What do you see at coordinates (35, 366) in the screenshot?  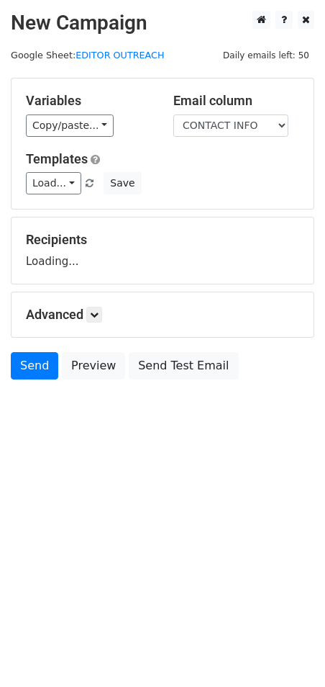 I see `a: Send` at bounding box center [35, 366].